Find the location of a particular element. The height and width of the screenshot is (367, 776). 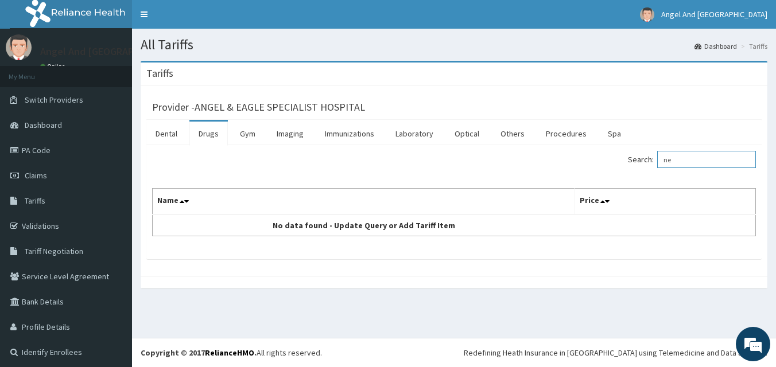

span: We're online! is located at coordinates (112, 168).